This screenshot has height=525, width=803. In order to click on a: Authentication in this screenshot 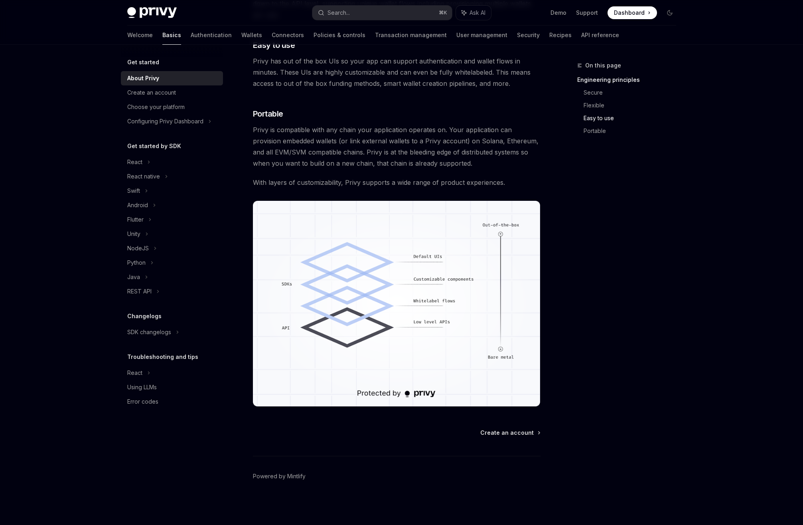, I will do `click(211, 35)`.